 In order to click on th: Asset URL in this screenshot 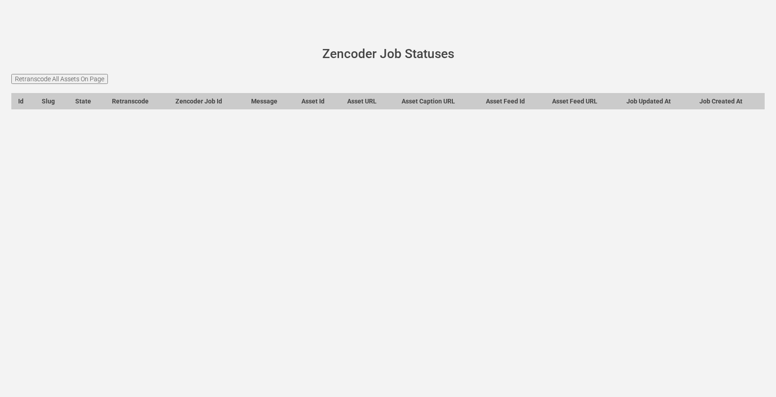, I will do `click(368, 101)`.